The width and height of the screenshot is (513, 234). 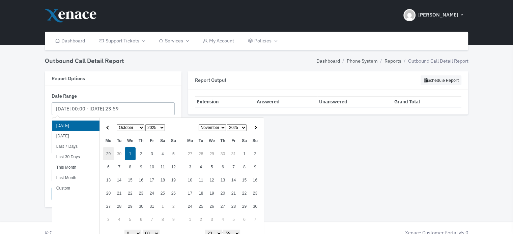 What do you see at coordinates (141, 180) in the screenshot?
I see `td: 16` at bounding box center [141, 180].